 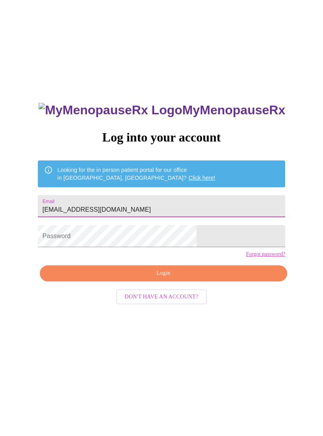 I want to click on img: MyMenopauseRx Logo, so click(x=110, y=110).